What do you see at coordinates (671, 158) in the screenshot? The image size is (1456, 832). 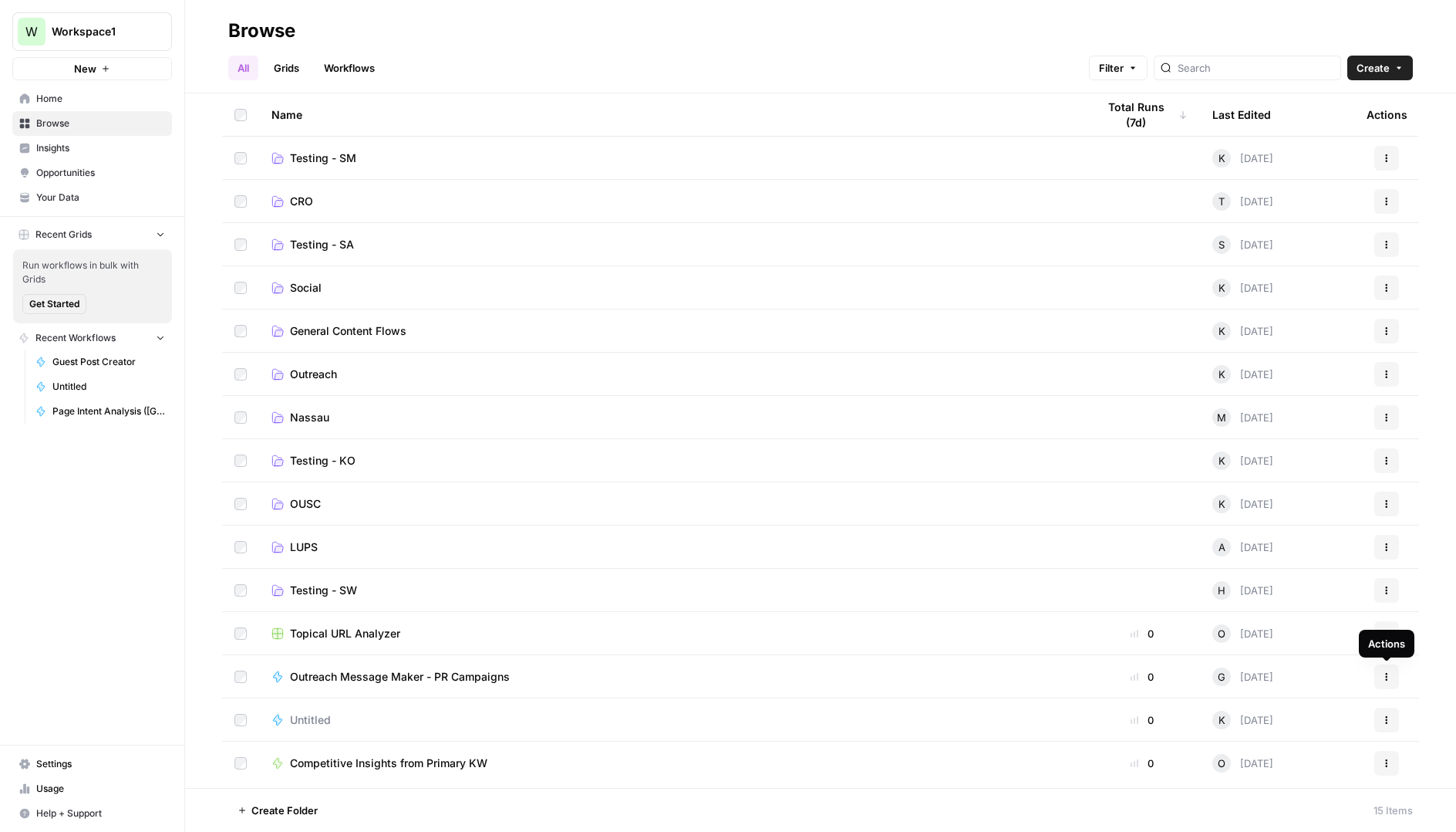 I see `a: Testing - SM` at bounding box center [671, 158].